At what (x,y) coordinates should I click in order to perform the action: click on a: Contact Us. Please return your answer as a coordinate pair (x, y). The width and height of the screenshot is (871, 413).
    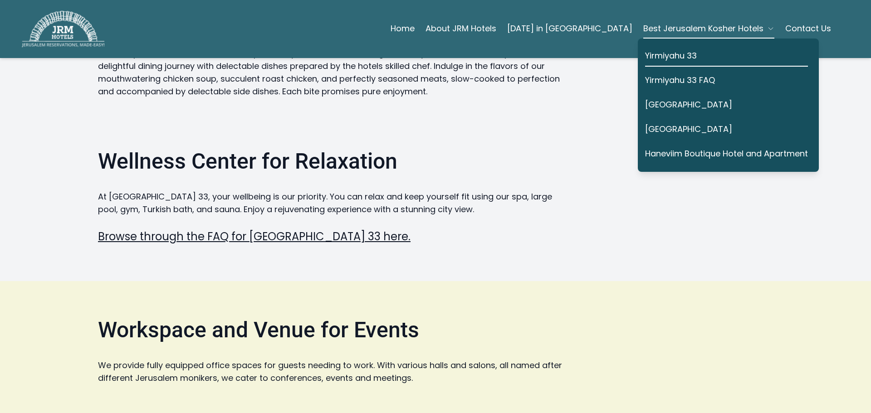
    Looking at the image, I should click on (808, 29).